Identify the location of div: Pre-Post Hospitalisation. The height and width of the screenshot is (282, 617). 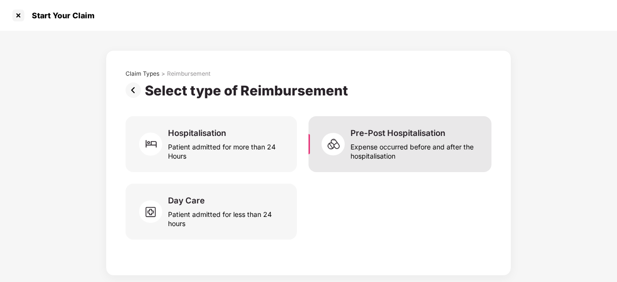
(398, 133).